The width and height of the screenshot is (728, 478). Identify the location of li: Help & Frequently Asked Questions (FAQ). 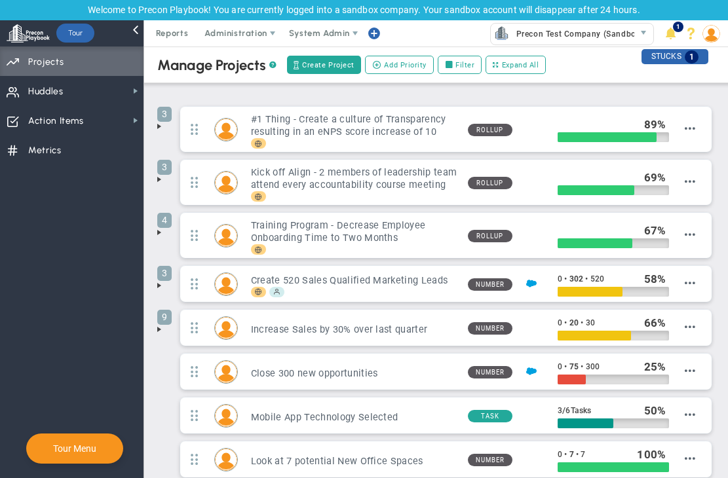
(690, 33).